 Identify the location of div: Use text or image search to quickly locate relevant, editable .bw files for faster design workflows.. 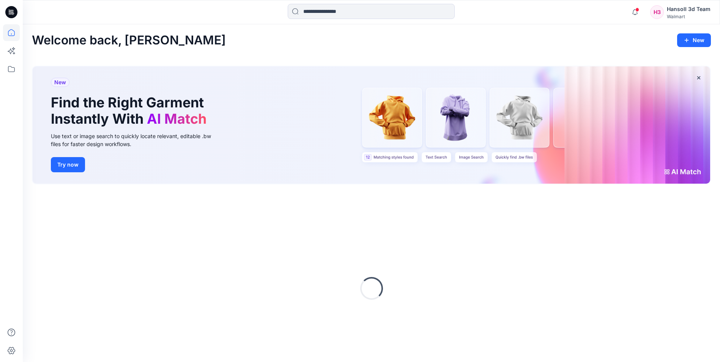
(136, 140).